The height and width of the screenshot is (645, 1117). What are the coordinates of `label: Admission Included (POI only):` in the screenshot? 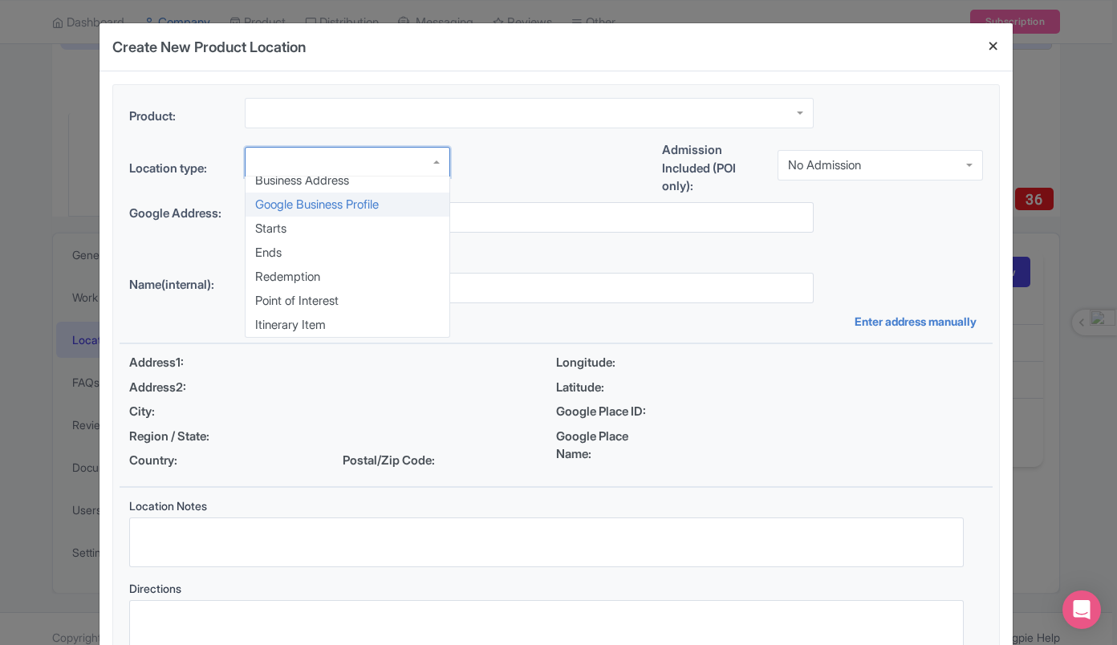 It's located at (713, 169).